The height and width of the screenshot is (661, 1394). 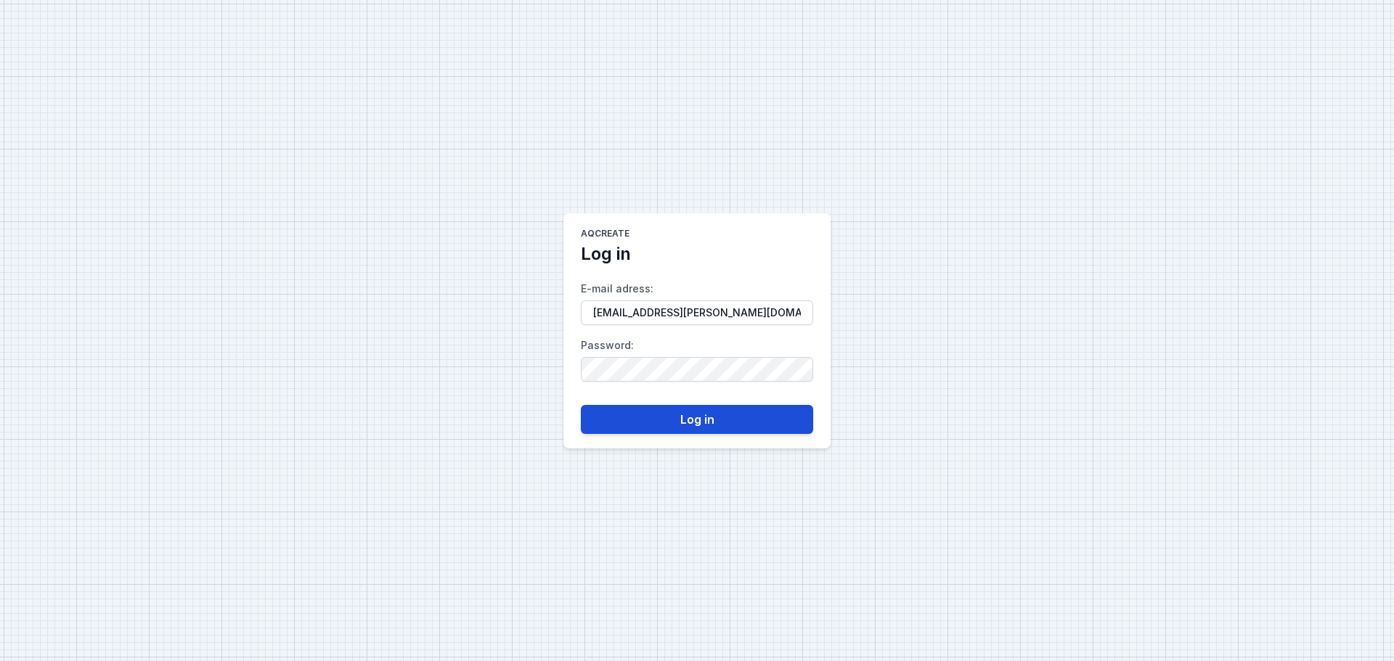 I want to click on input: E-mail adress:Open Keeper Popup, so click(x=697, y=313).